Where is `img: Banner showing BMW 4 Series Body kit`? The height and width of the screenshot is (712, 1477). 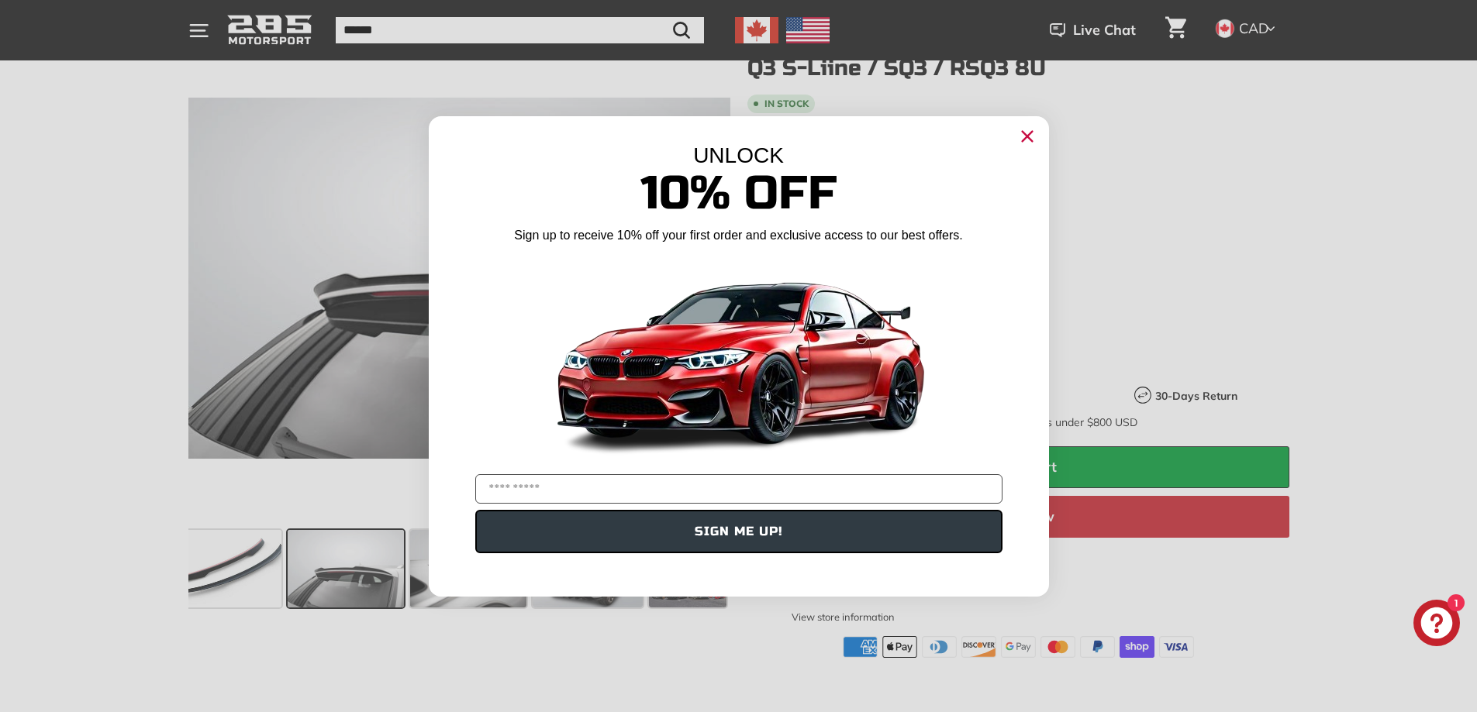 img: Banner showing BMW 4 Series Body kit is located at coordinates (739, 359).